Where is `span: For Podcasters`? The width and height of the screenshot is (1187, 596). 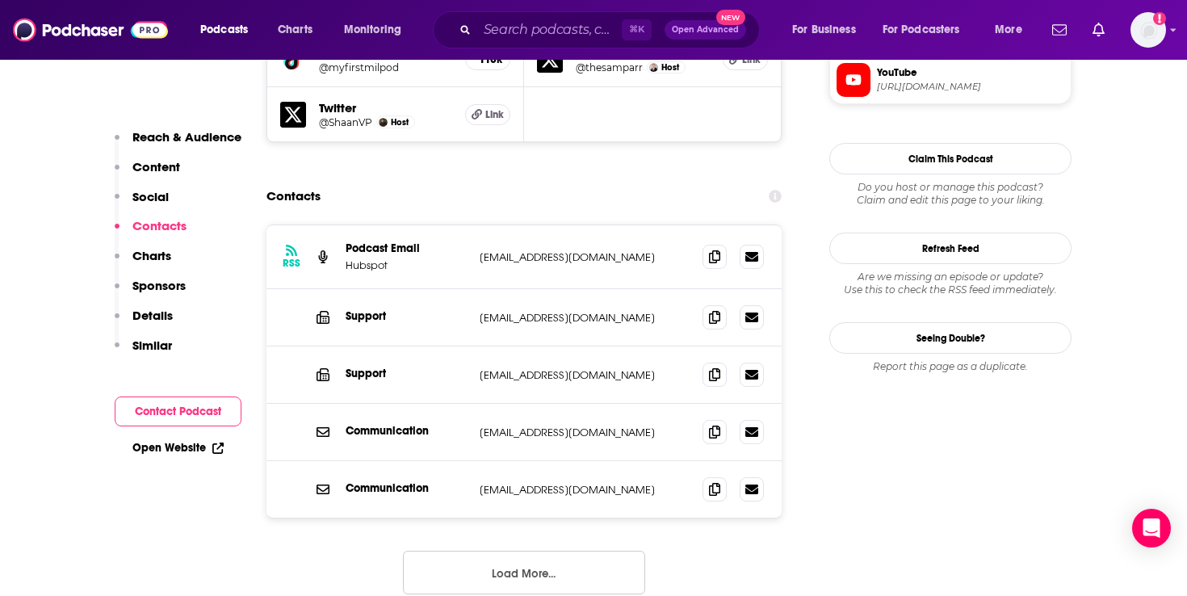
span: For Podcasters is located at coordinates (922, 30).